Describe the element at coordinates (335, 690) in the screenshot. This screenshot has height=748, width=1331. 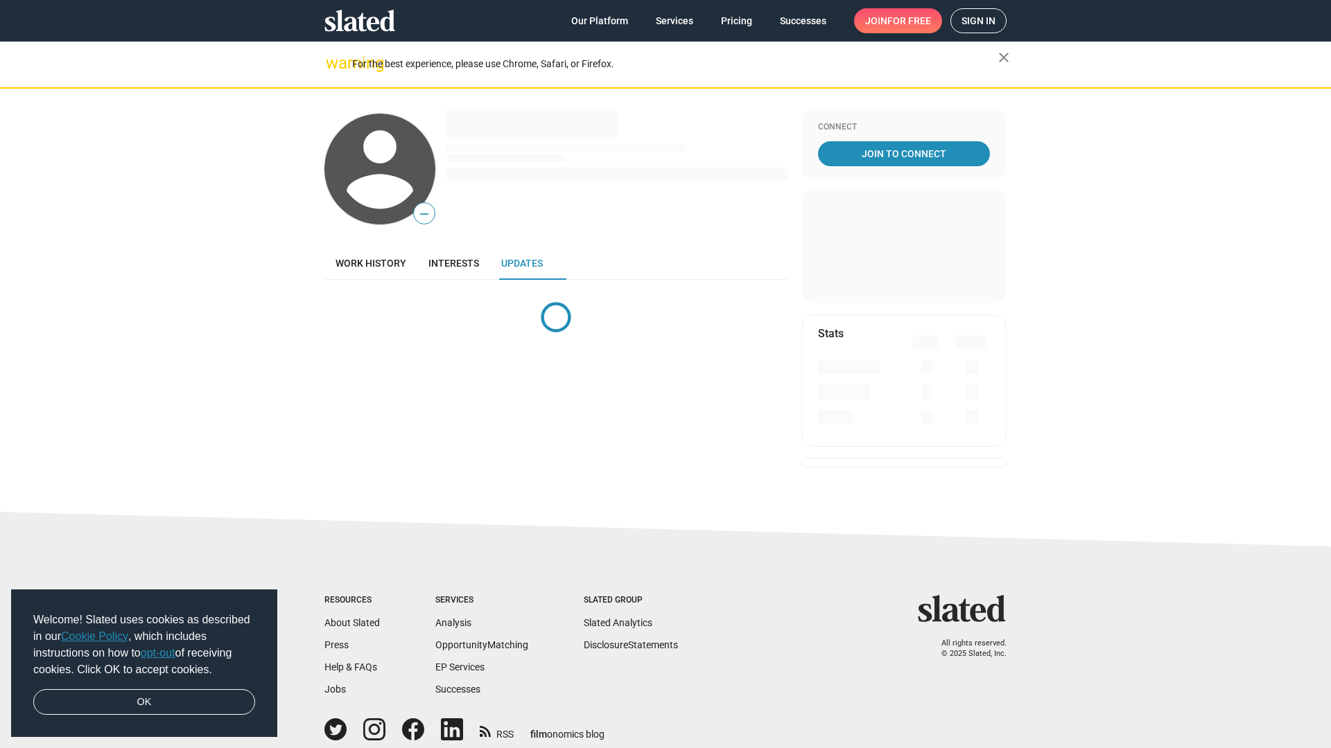
I see `a: Jobs` at that location.